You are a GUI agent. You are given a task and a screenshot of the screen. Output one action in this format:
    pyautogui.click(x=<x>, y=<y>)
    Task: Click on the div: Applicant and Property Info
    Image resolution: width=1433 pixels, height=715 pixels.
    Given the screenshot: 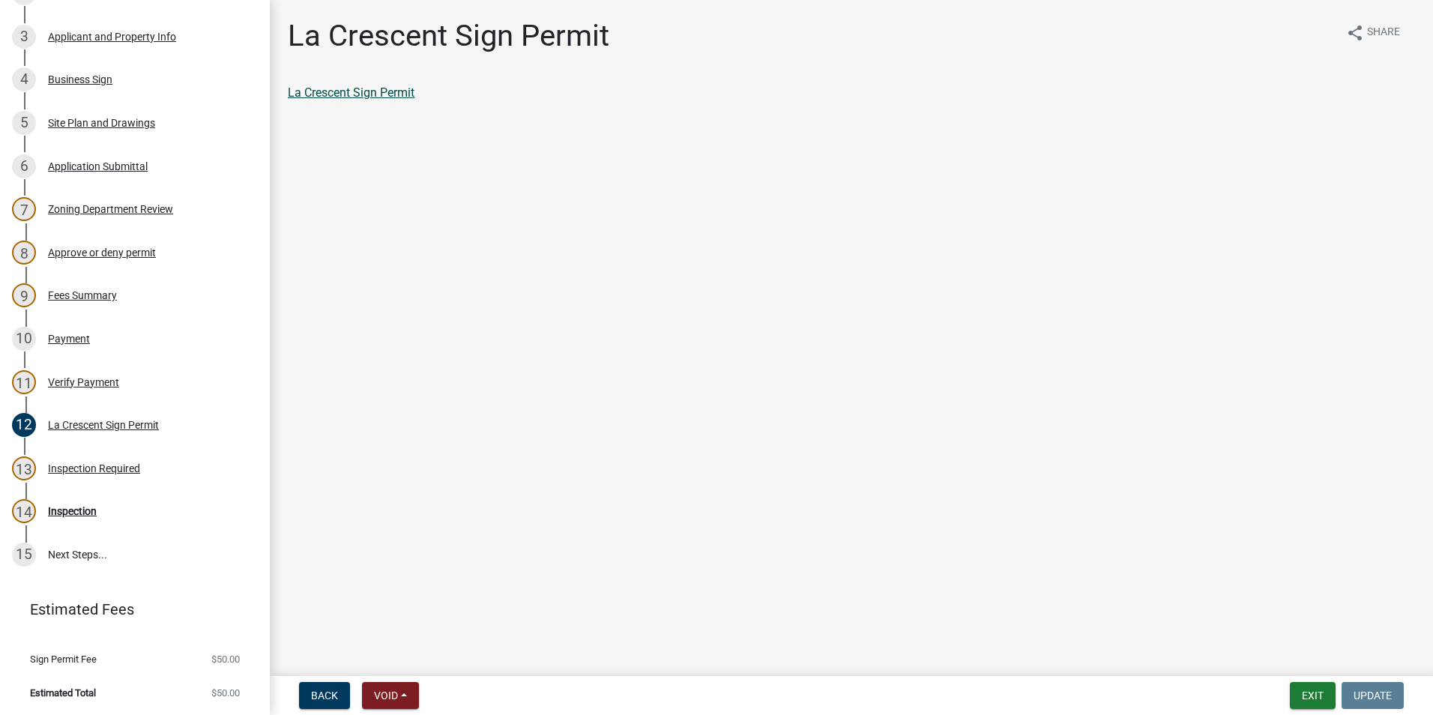 What is the action you would take?
    pyautogui.click(x=112, y=37)
    